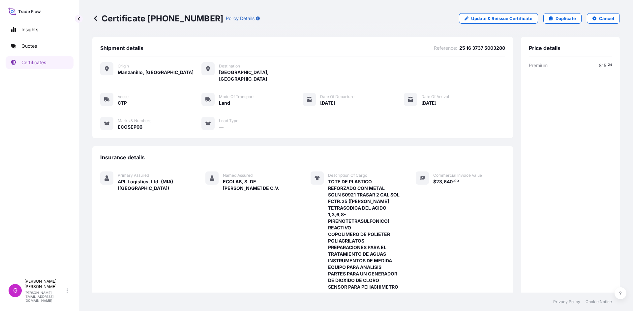 Image resolution: width=633 pixels, height=311 pixels. Describe the element at coordinates (238, 176) in the screenshot. I see `span: Named Assured` at that location.